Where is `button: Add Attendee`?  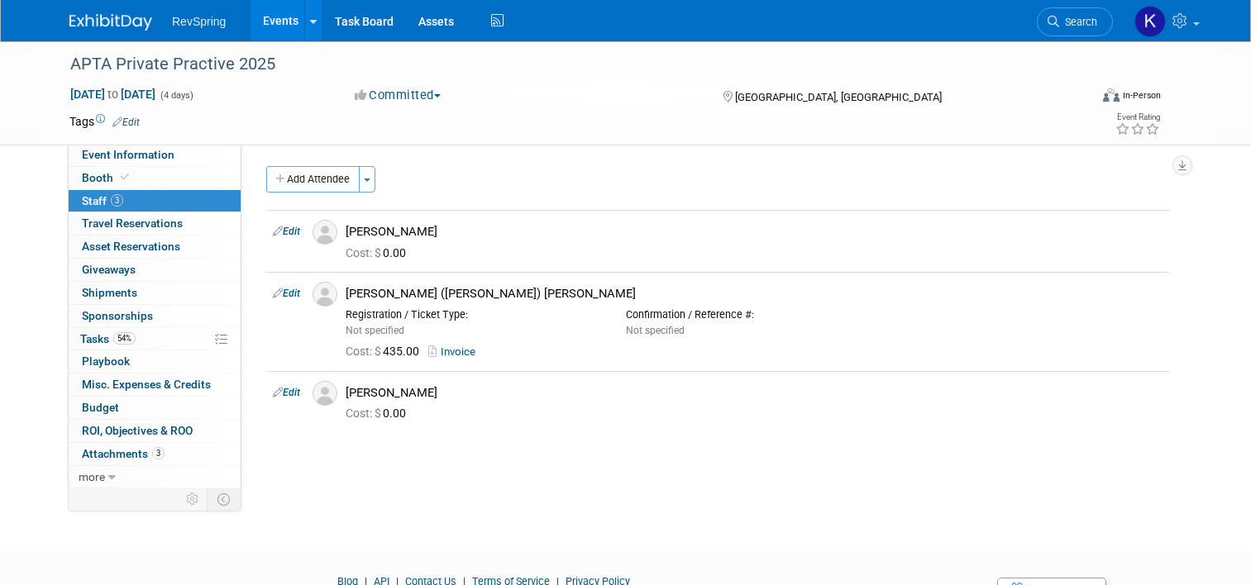 button: Add Attendee is located at coordinates (313, 179).